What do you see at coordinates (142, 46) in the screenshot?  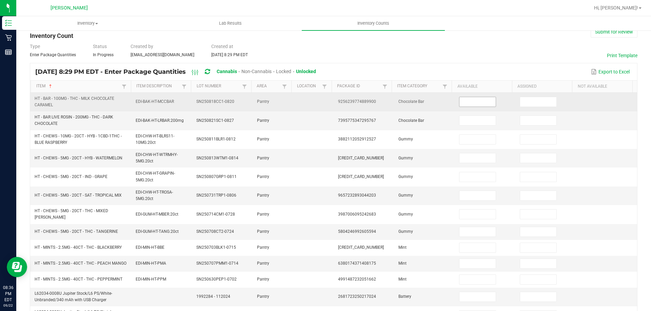 I see `span: Created by` at bounding box center [142, 46].